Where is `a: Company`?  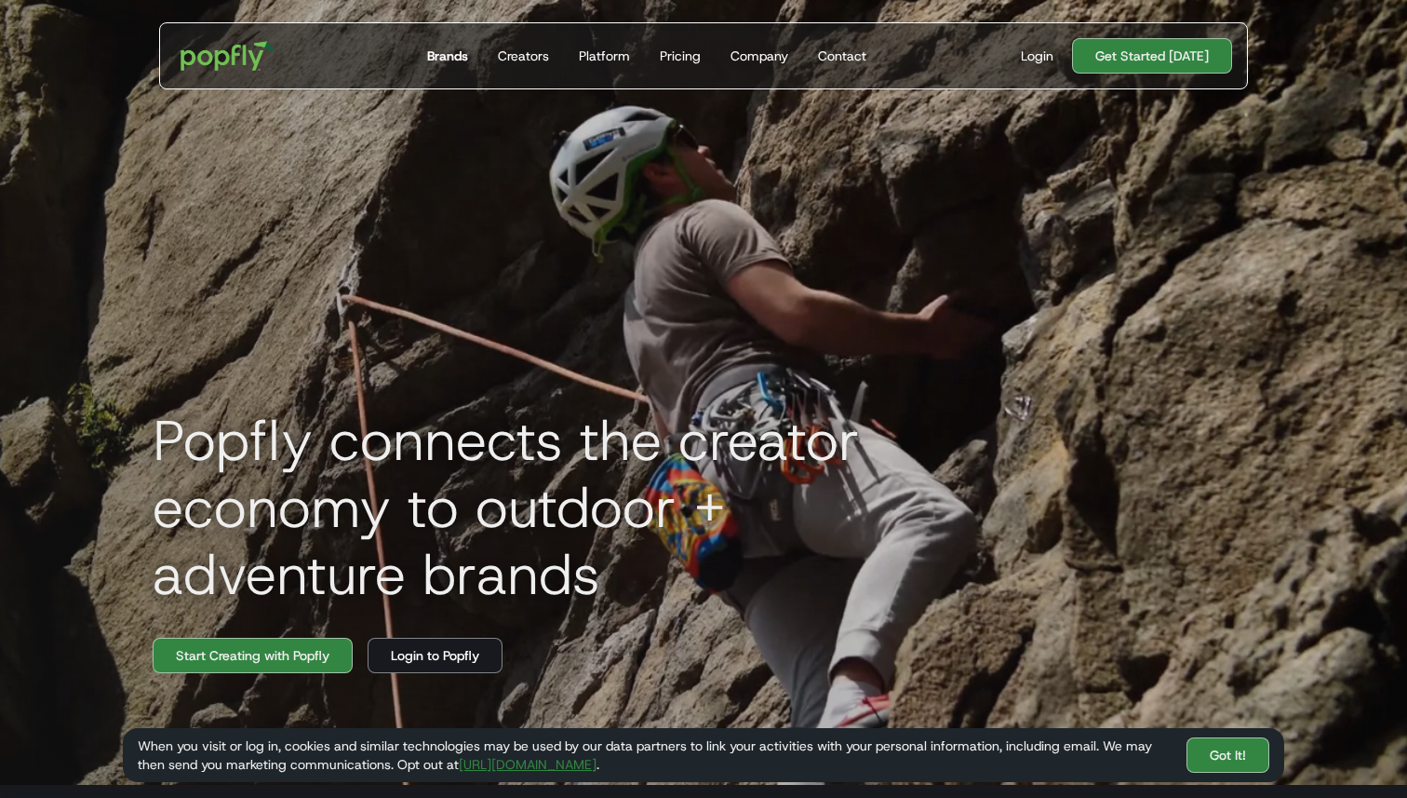 a: Company is located at coordinates (760, 56).